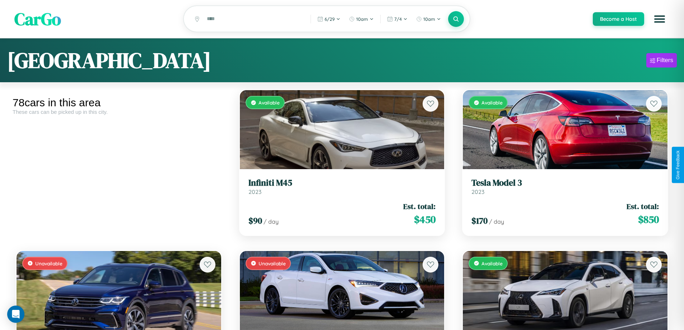 This screenshot has width=684, height=330. What do you see at coordinates (425, 219) in the screenshot?
I see `span: $ 450` at bounding box center [425, 219].